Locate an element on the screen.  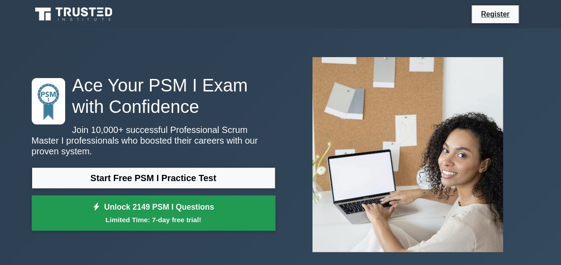
a: Start Free PSM I Practice Test is located at coordinates (153, 178).